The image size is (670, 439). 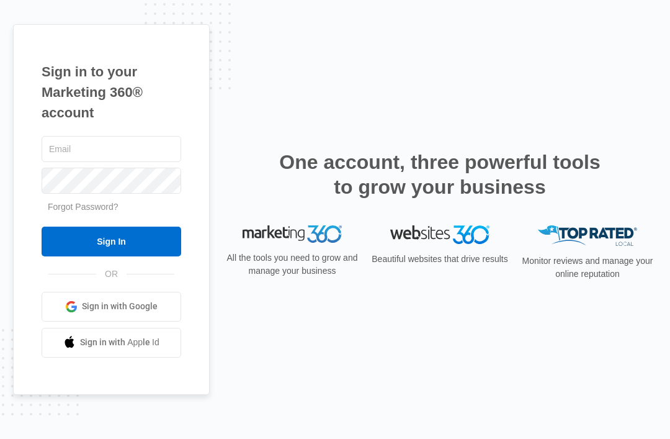 What do you see at coordinates (111, 241) in the screenshot?
I see `input: Sign In` at bounding box center [111, 241].